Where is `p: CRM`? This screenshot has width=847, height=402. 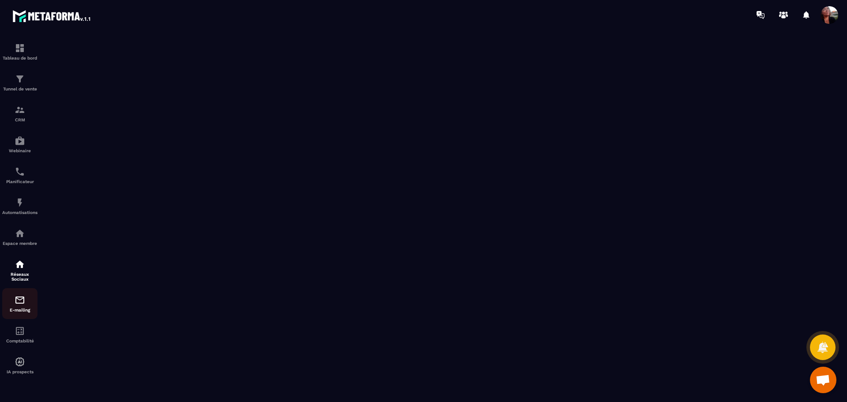 p: CRM is located at coordinates (20, 120).